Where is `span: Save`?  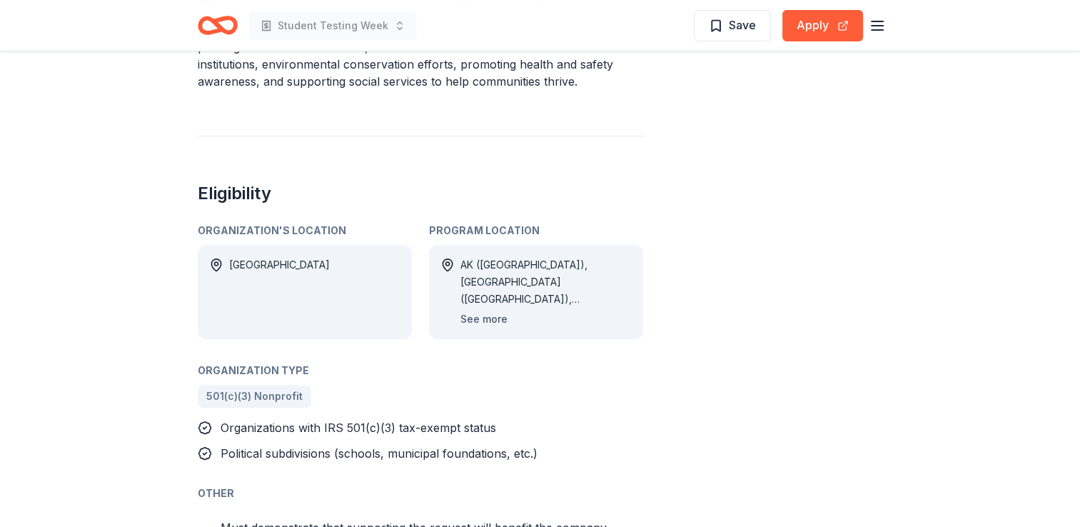
span: Save is located at coordinates (742, 25).